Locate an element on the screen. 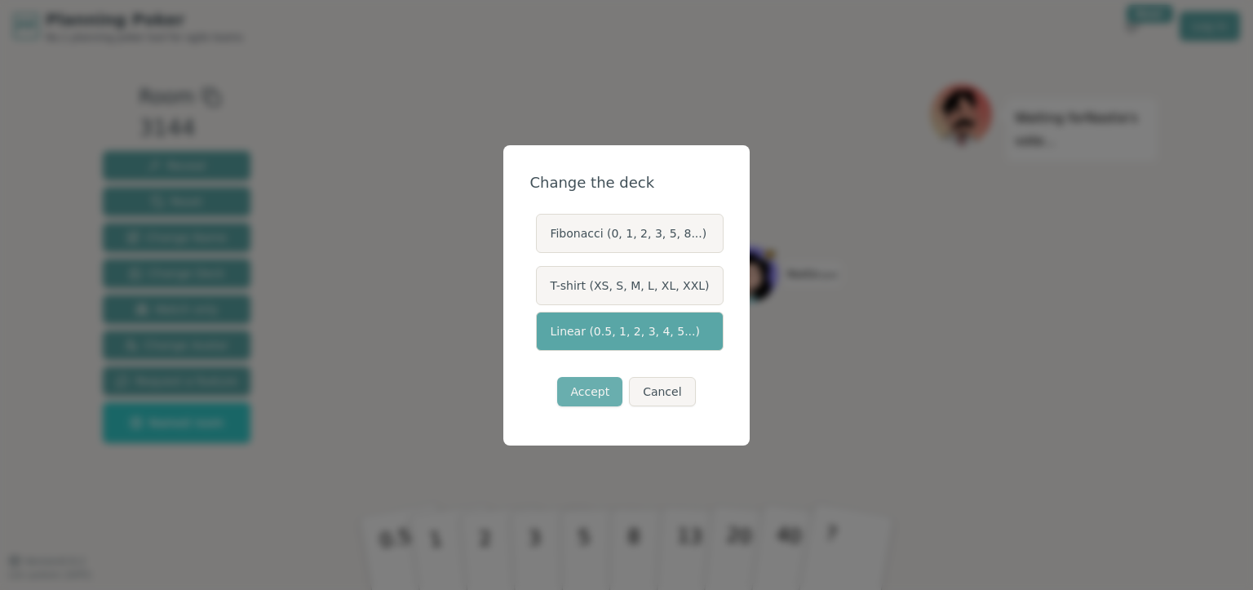 The width and height of the screenshot is (1253, 590). div: Change the deck is located at coordinates (626, 183).